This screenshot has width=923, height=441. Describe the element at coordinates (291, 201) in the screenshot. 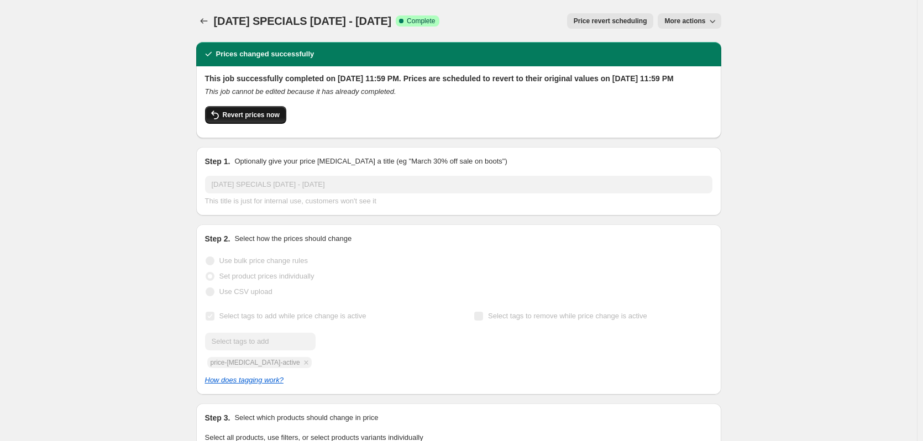

I see `span: This title is just for internal use, customers won't see it` at that location.